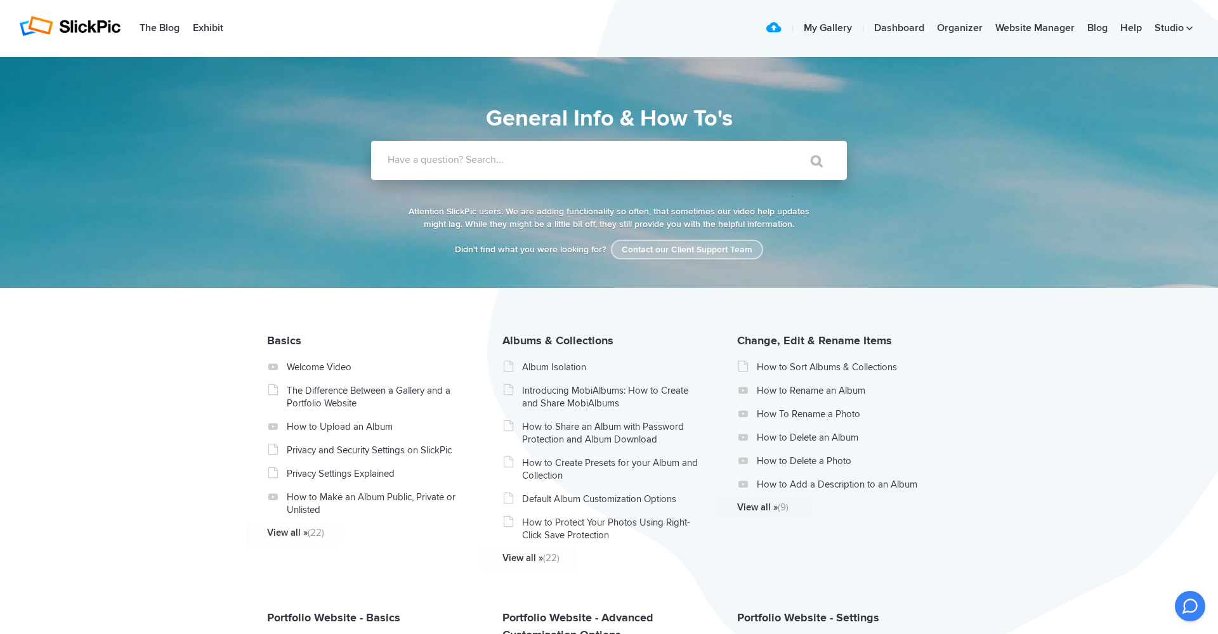 This screenshot has height=634, width=1218. I want to click on a: Change, Edit & Rename Items, so click(815, 341).